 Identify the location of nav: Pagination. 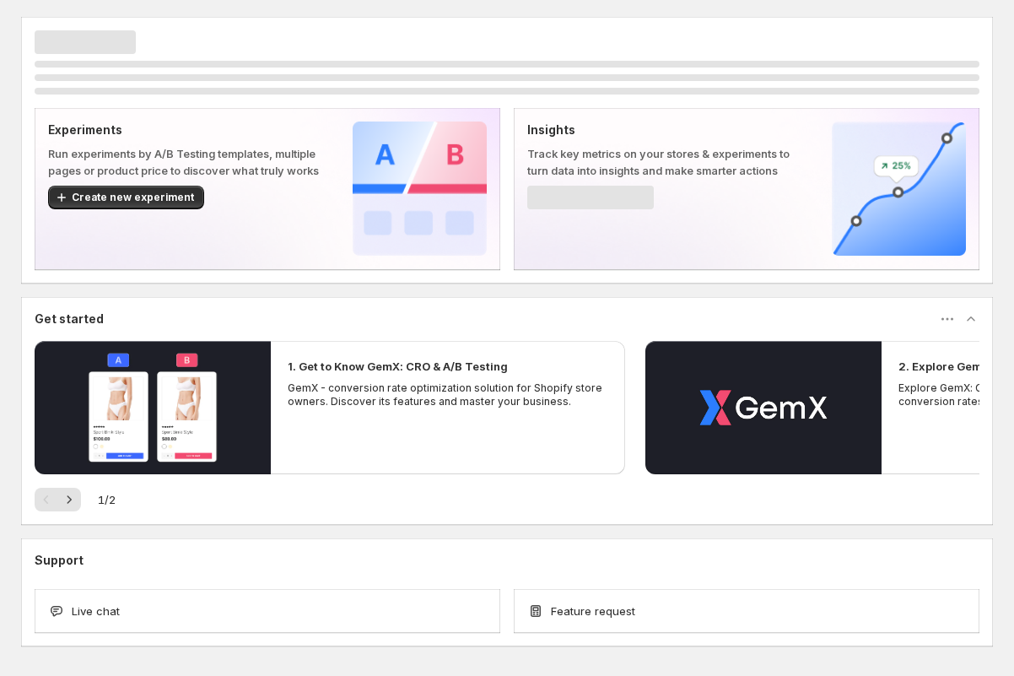
(57, 499).